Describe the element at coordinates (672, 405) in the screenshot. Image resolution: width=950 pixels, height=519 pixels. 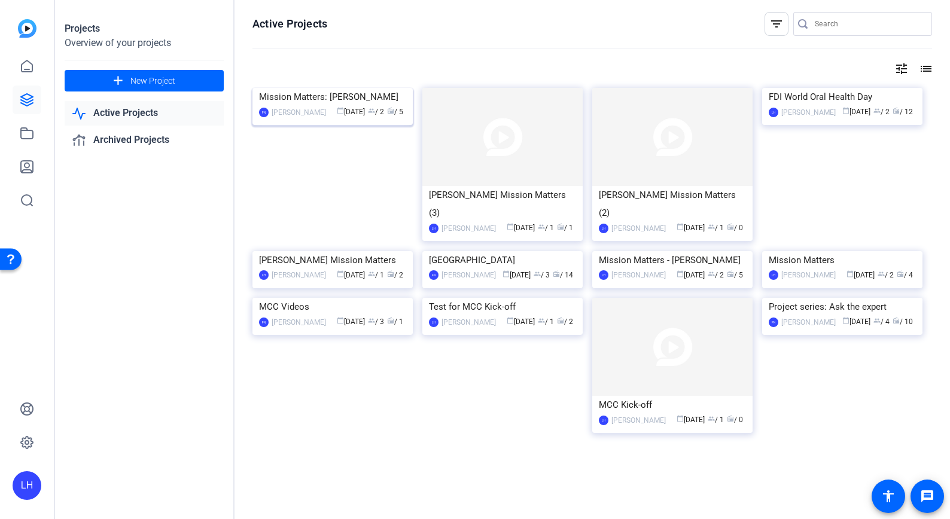
I see `div: MCC Kick-off` at that location.